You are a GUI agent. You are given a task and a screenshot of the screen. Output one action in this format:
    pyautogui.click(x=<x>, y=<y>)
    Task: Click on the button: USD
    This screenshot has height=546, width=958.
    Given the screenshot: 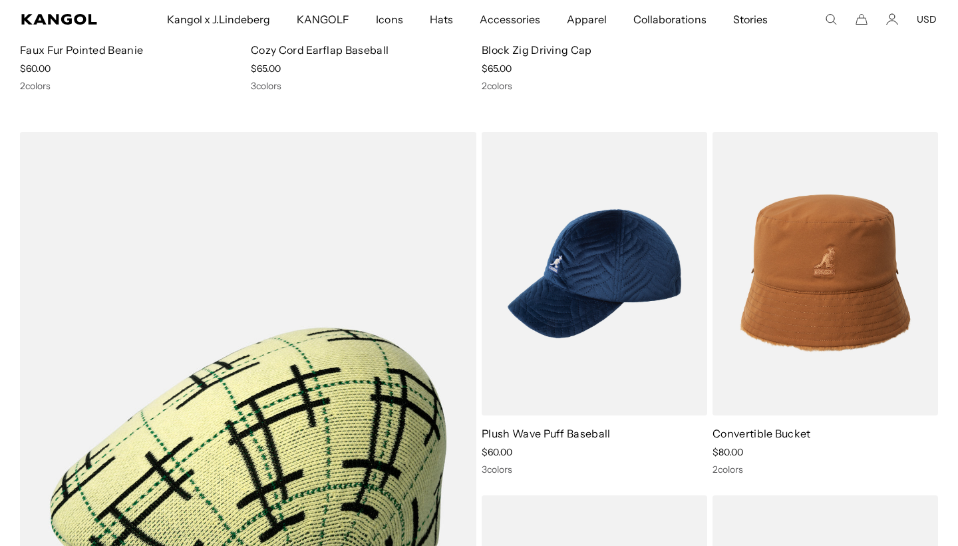 What is the action you would take?
    pyautogui.click(x=927, y=19)
    